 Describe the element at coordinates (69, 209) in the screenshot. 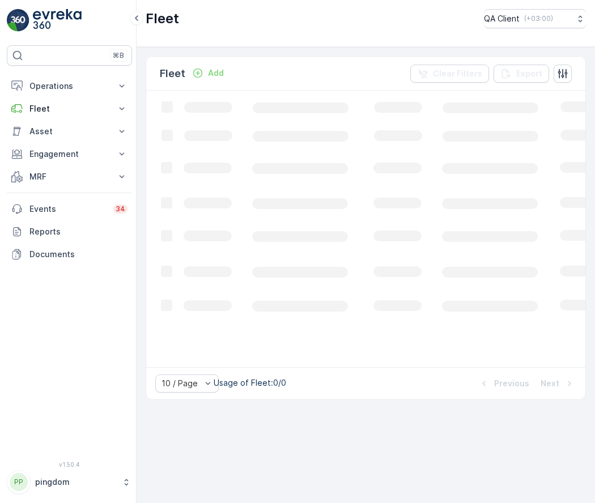

I see `a: Events34` at that location.